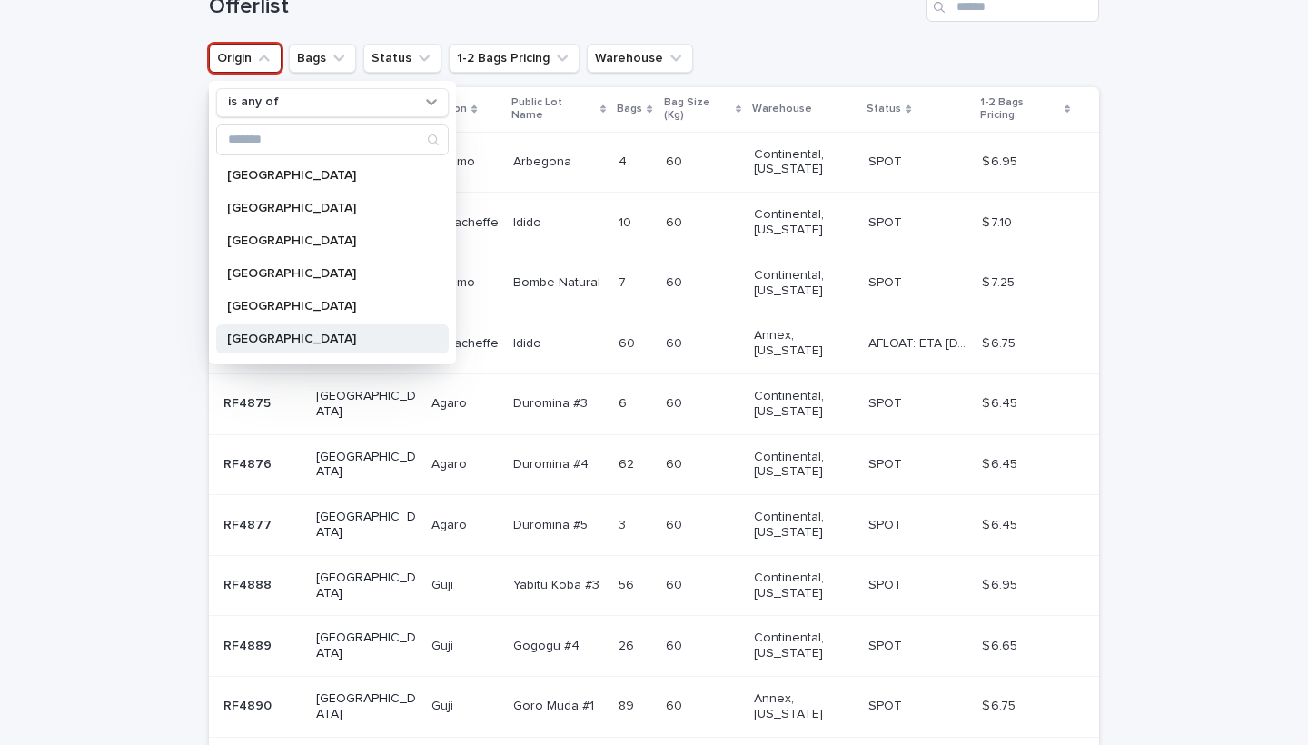 The height and width of the screenshot is (745, 1308). What do you see at coordinates (249, 704) in the screenshot?
I see `p: RF4890` at bounding box center [249, 704].